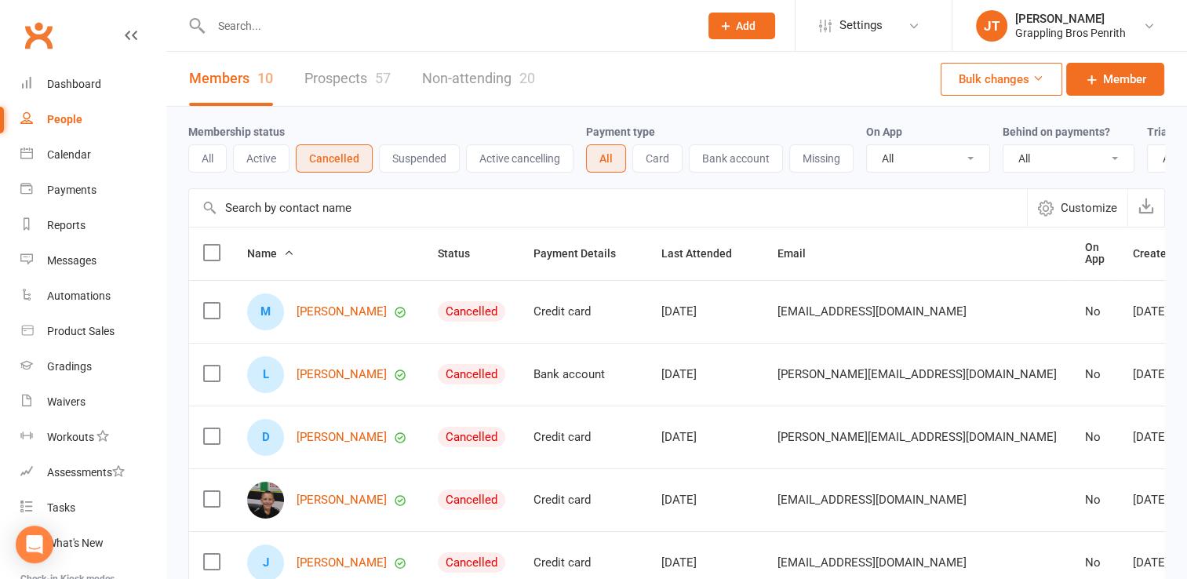 The width and height of the screenshot is (1187, 579). I want to click on div: 57, so click(383, 78).